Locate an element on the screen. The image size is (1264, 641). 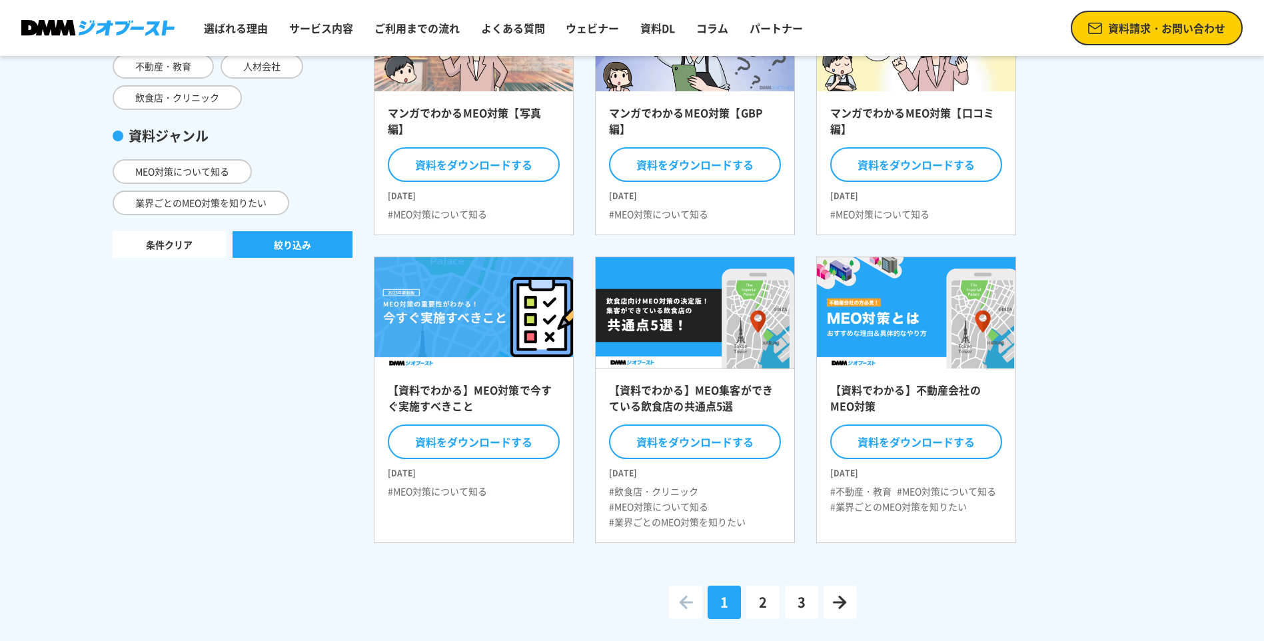
span: 人材会社 is located at coordinates (262, 66).